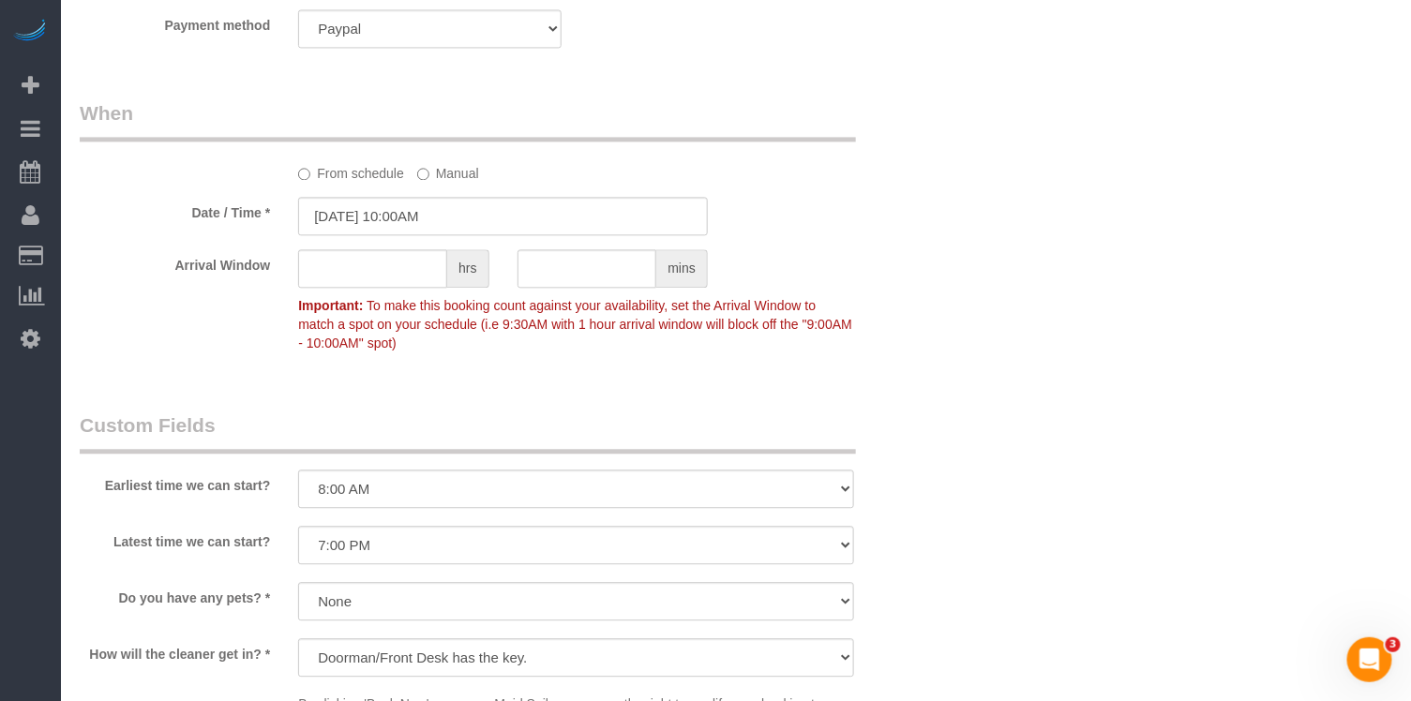  I want to click on span: mins, so click(681, 268).